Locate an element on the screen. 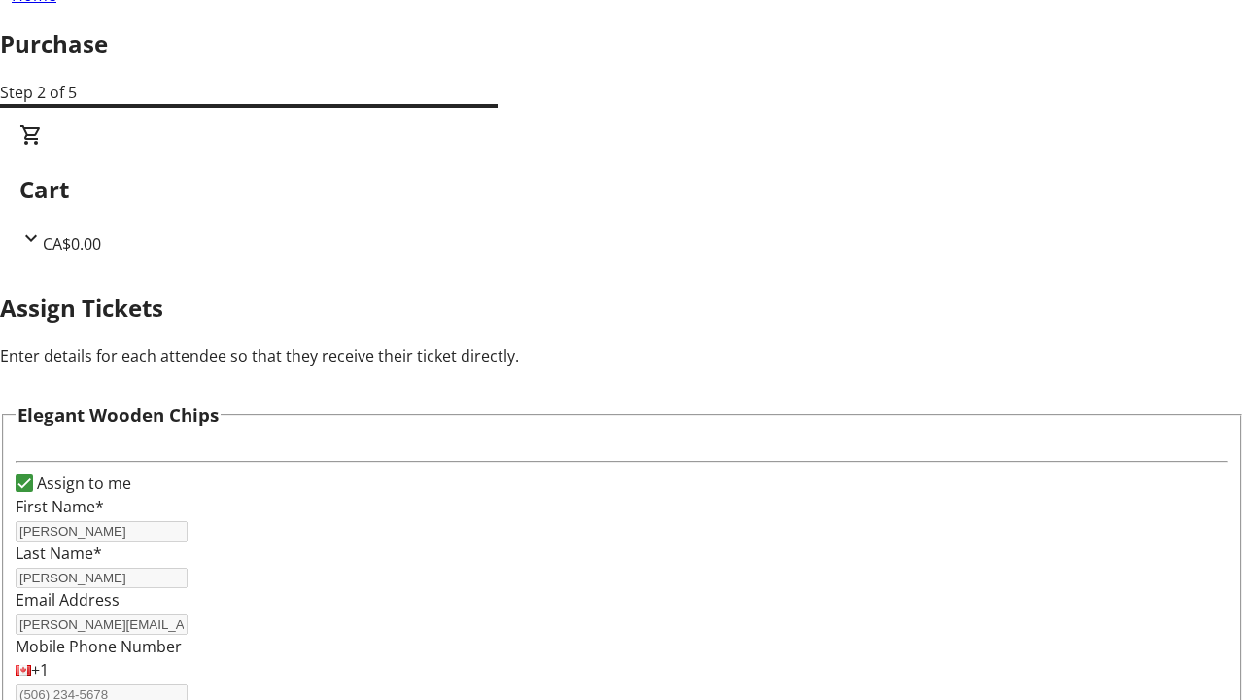  label: First Name* is located at coordinates (59, 506).